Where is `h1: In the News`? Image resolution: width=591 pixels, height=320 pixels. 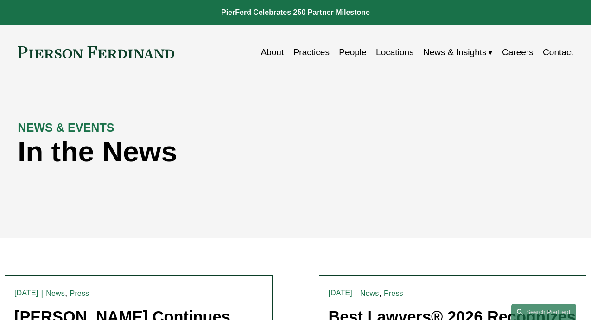
h1: In the News is located at coordinates (226, 152).